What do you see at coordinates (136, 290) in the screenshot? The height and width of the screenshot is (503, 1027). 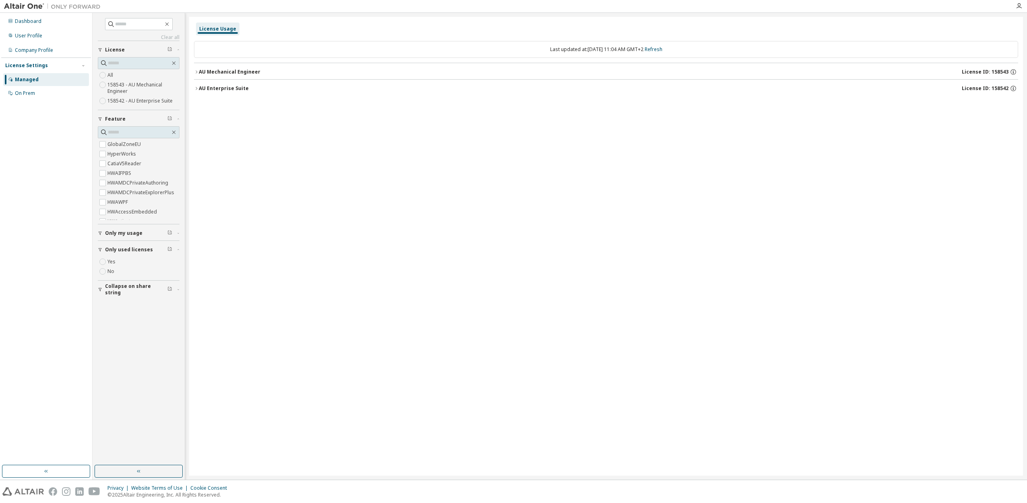 I see `span: Collapse on share string` at bounding box center [136, 290].